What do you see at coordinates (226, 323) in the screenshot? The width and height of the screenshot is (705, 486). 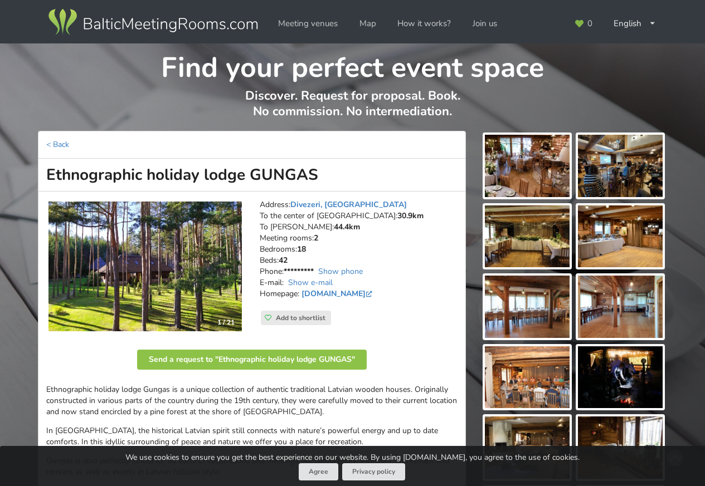 I see `div: 1 / 21` at bounding box center [226, 323].